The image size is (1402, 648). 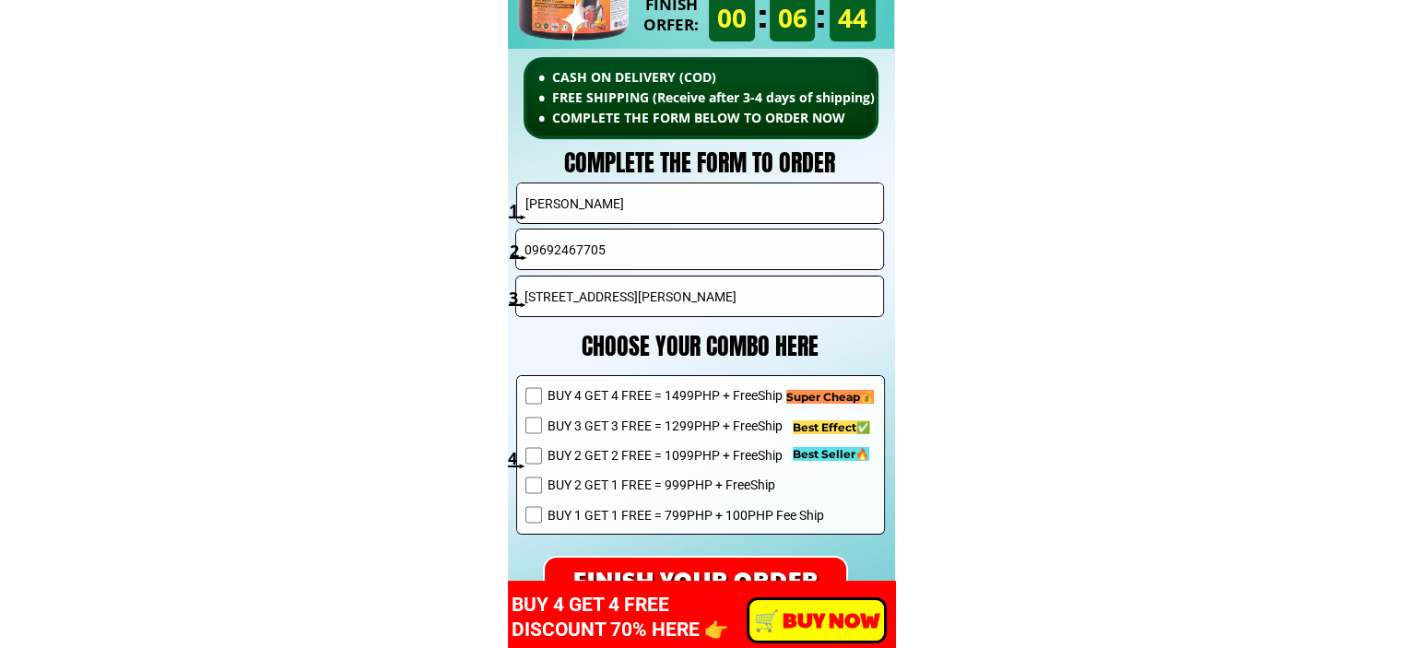 I want to click on li: COMPLETE THE FORM BELOW TO ORDER NOW, so click(x=741, y=118).